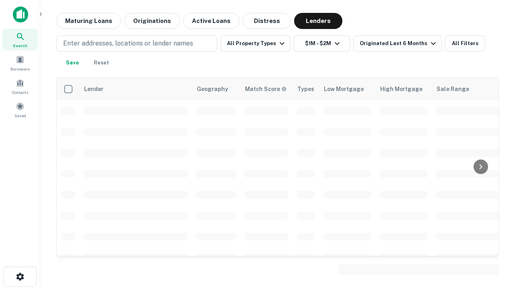 Image resolution: width=515 pixels, height=290 pixels. I want to click on a: Saved, so click(20, 109).